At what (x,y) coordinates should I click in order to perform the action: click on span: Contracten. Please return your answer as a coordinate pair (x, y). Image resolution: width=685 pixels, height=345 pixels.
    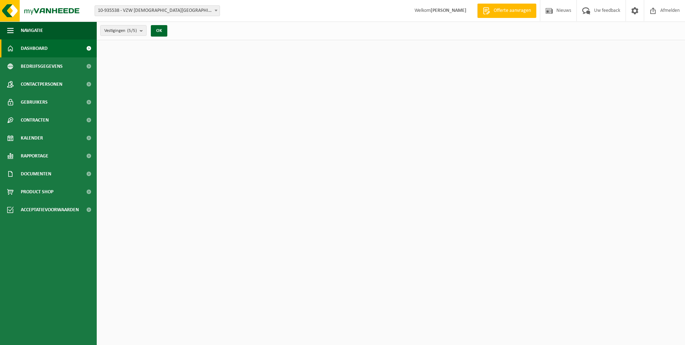
    Looking at the image, I should click on (35, 120).